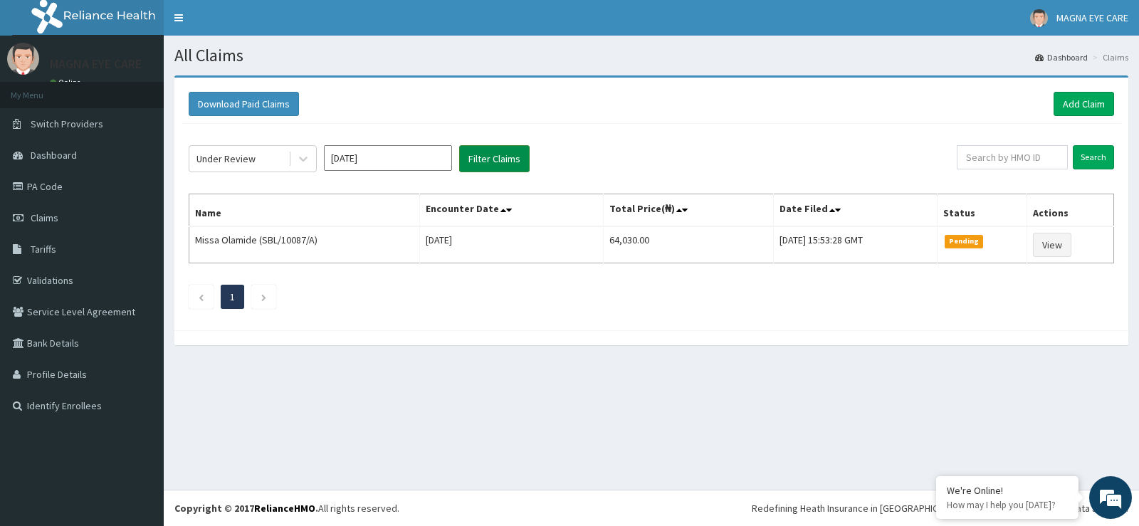  What do you see at coordinates (305, 245) in the screenshot?
I see `td: Missa Olamide (SBL/10087/A)` at bounding box center [305, 245].